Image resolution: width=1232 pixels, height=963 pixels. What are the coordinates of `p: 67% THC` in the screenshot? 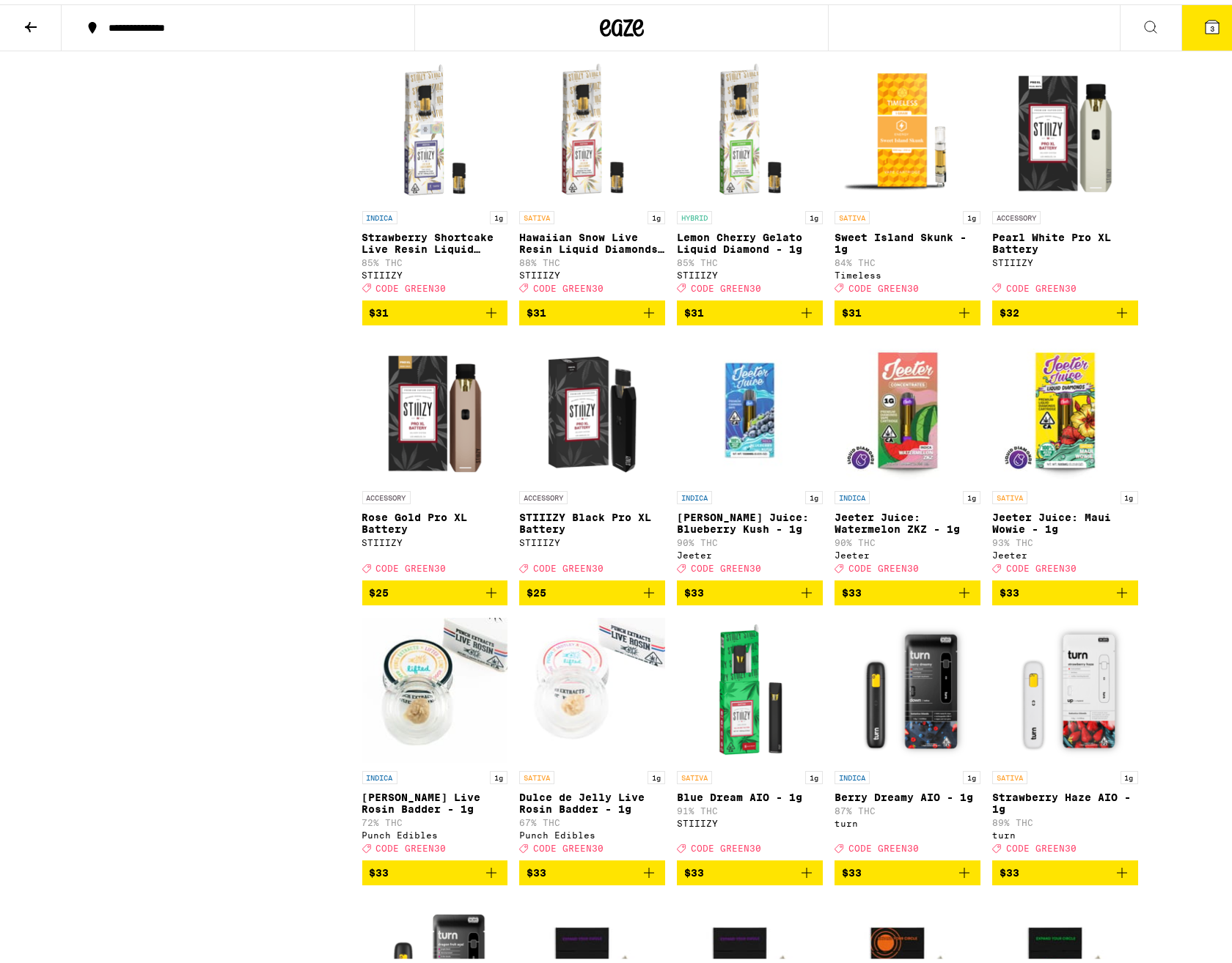 It's located at (592, 818).